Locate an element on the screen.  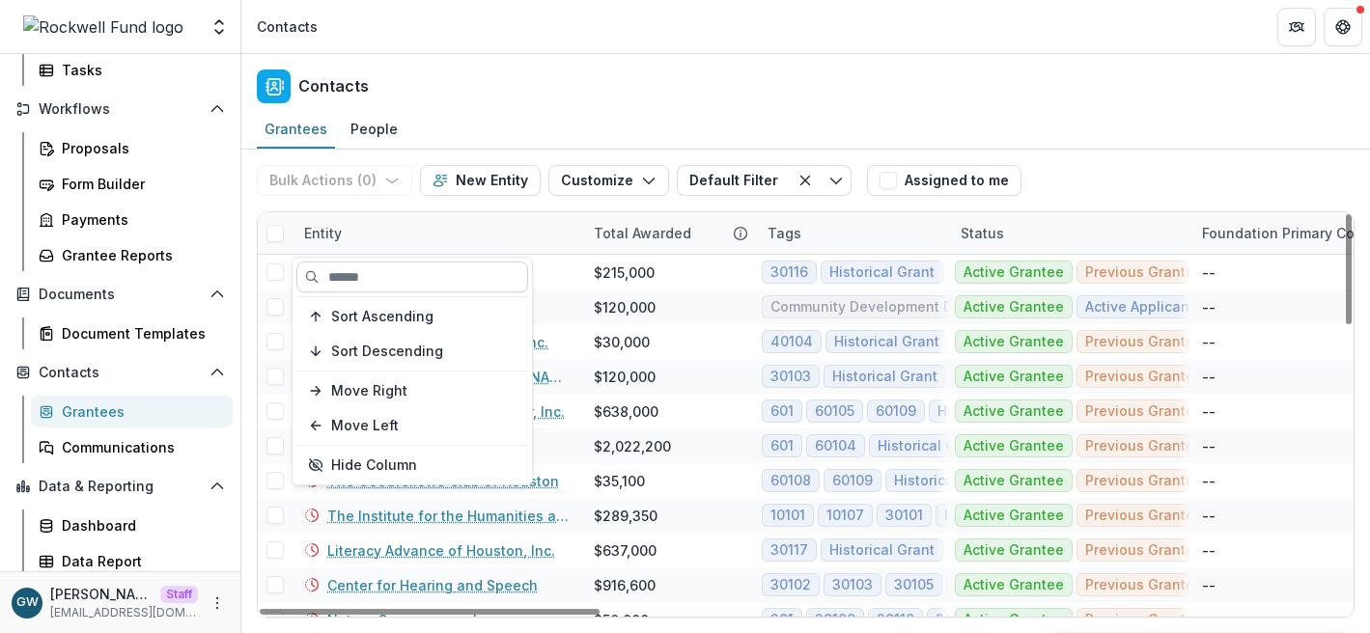
div: Tasks is located at coordinates (139, 69).